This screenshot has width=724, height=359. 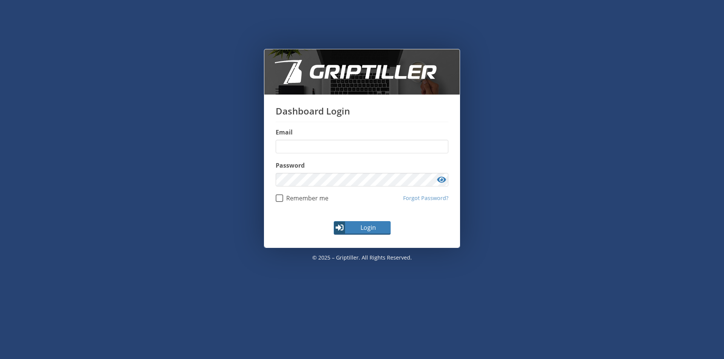 What do you see at coordinates (362, 258) in the screenshot?
I see `p: © 2025 – Griptiller. All rights reserved.` at bounding box center [362, 258].